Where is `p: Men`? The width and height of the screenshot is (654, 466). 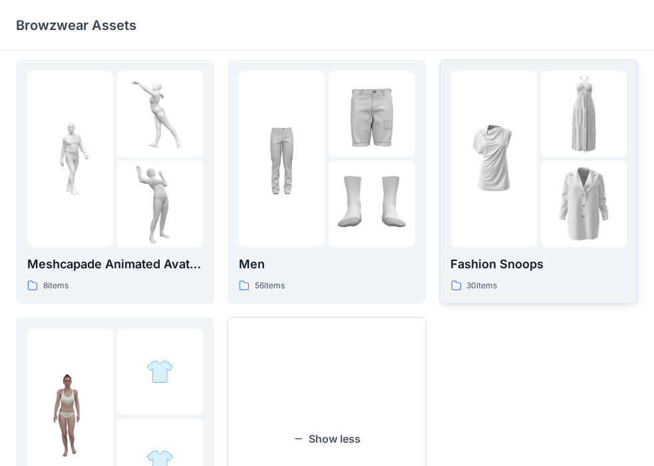 p: Men is located at coordinates (327, 264).